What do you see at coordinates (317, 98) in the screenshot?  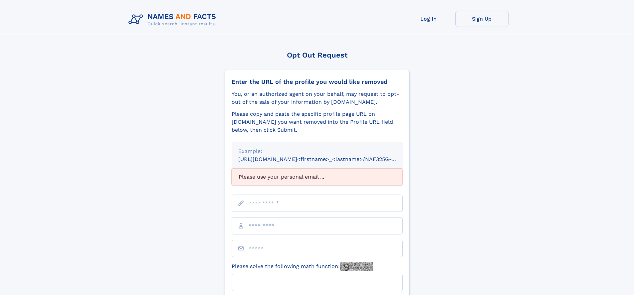 I see `div: You, or an authorized agent on your behalf, may request to opt-out of the sale of your informatio...` at bounding box center [317, 98].